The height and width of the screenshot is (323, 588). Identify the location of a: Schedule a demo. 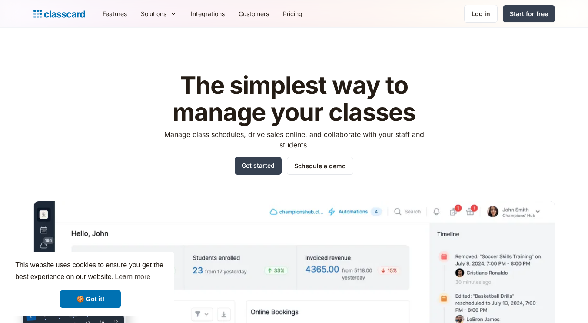
(320, 165).